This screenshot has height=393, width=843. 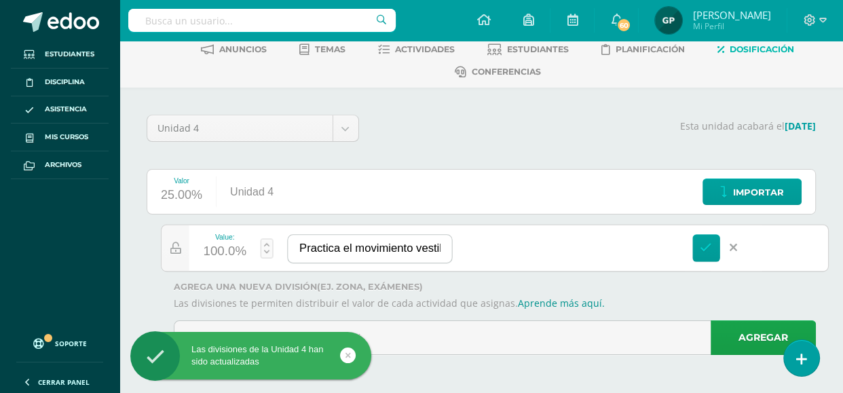 What do you see at coordinates (262, 20) in the screenshot?
I see `input: Busca un usuario...` at bounding box center [262, 20].